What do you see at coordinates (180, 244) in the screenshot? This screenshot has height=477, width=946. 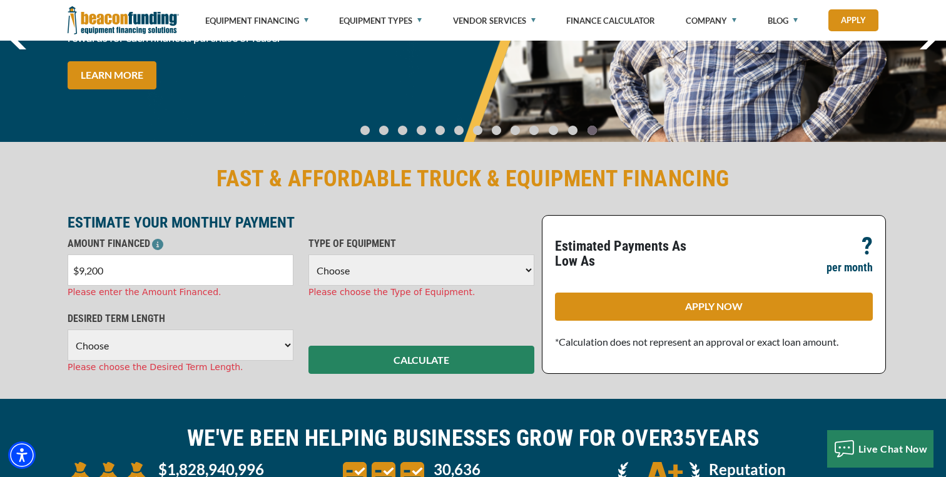 I see `p: AMOUNT FINANCED` at bounding box center [180, 244].